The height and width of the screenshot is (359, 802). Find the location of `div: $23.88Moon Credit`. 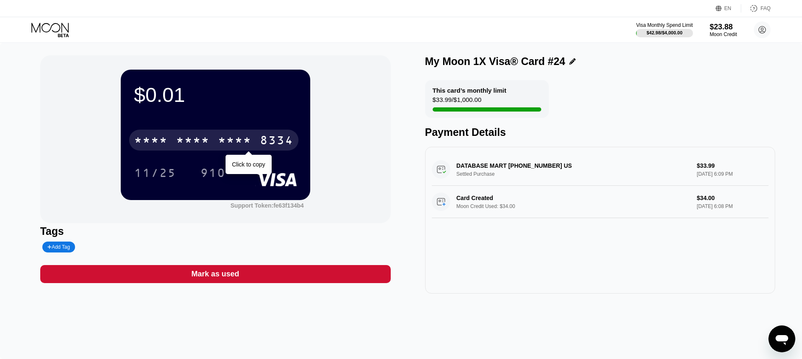

div: $23.88Moon Credit is located at coordinates (723, 30).